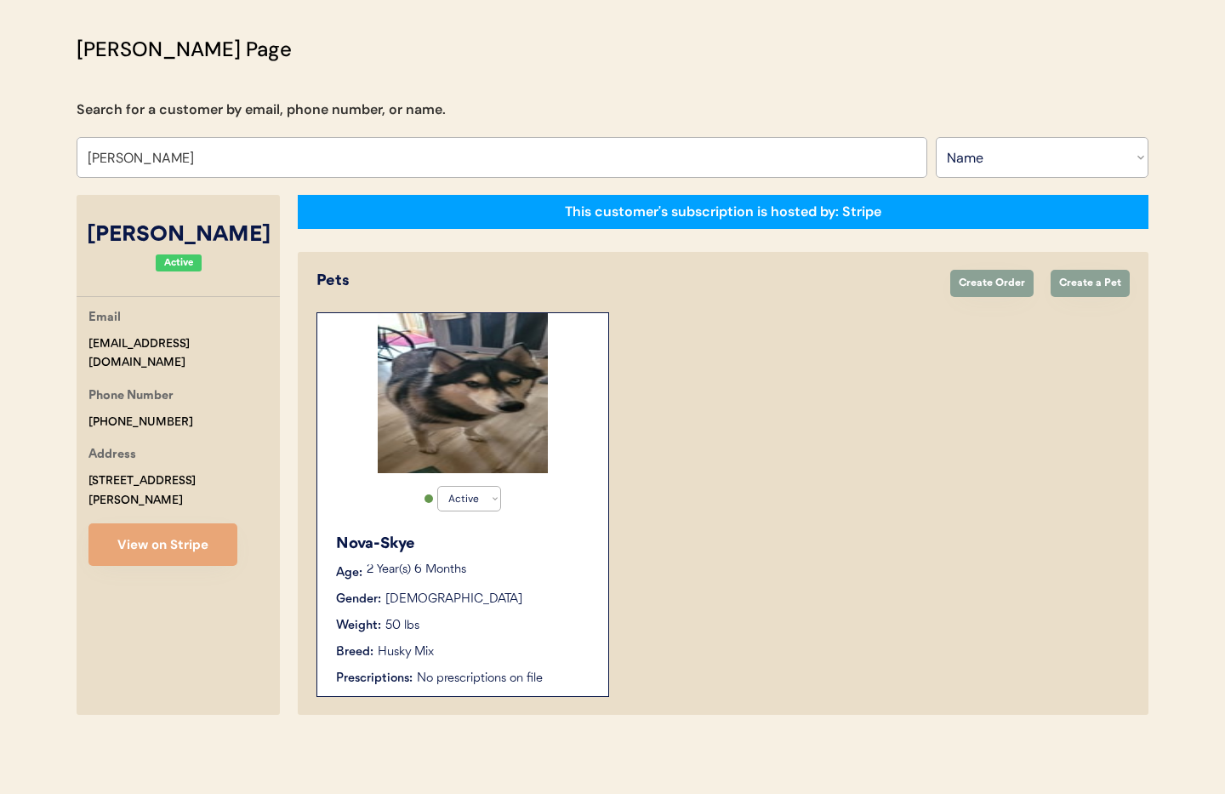 The height and width of the screenshot is (794, 1225). Describe the element at coordinates (723, 212) in the screenshot. I see `div: This customer's subscription is hosted by: Stripe` at that location.